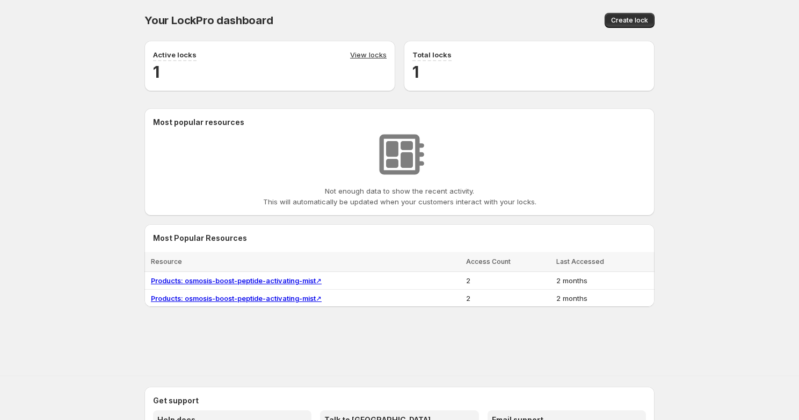  What do you see at coordinates (368, 55) in the screenshot?
I see `a: View locks` at bounding box center [368, 55].